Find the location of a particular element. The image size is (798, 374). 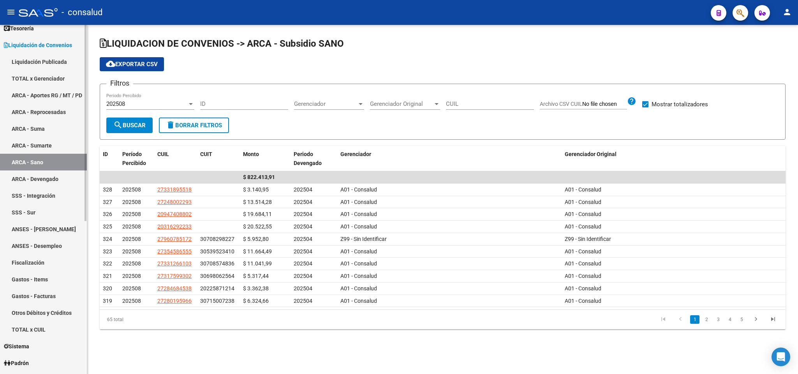

button: Exportar CSV is located at coordinates (132, 64).